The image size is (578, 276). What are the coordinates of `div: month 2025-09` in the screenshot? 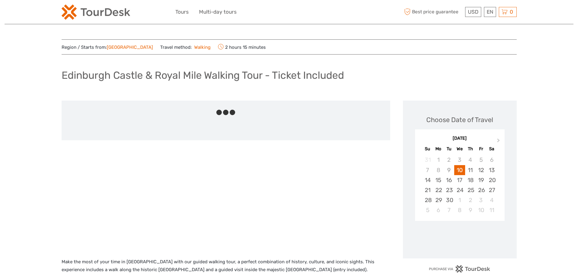 It's located at (460, 185).